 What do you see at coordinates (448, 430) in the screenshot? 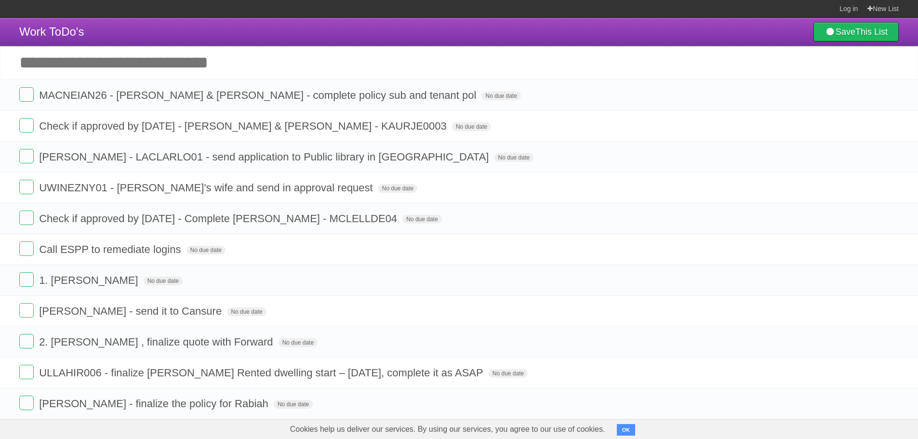
I see `span: Cookies help us deliver our services. By using our services, you agree to our use of cookies.` at bounding box center [448, 430].